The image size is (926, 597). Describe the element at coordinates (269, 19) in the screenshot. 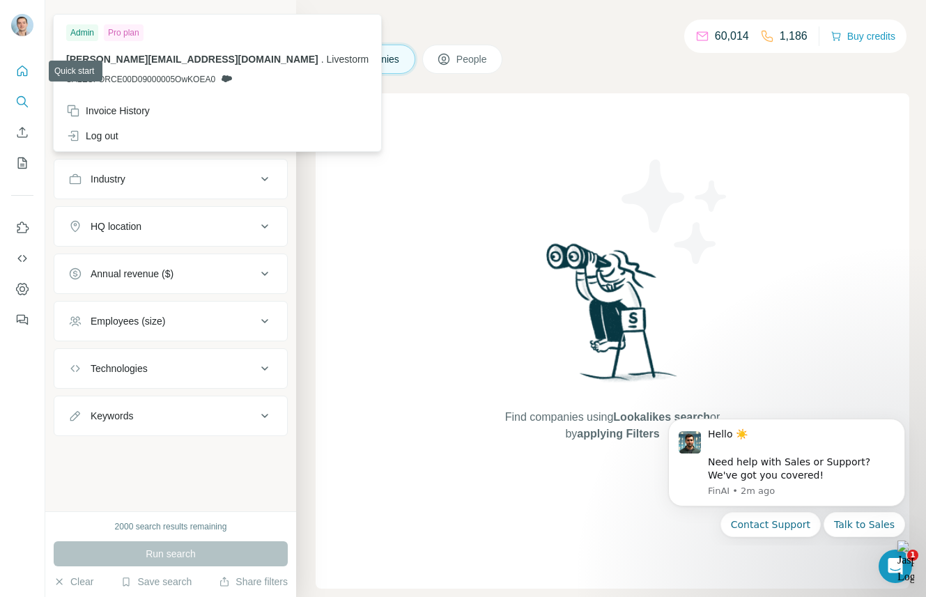

I see `button: Hide` at that location.